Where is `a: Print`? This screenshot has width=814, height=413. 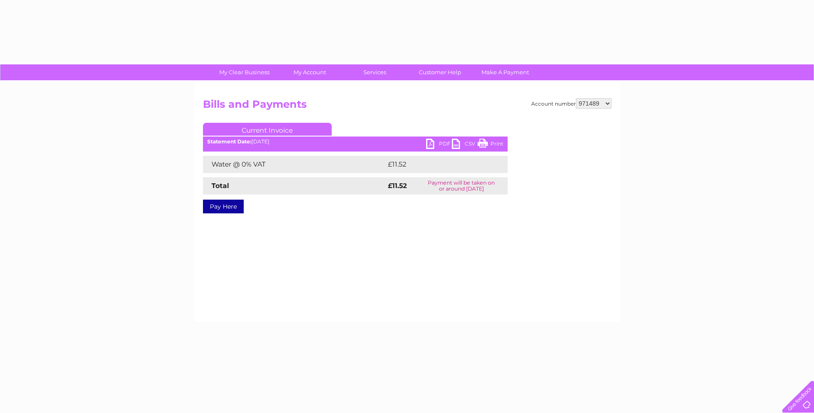 a: Print is located at coordinates (490, 145).